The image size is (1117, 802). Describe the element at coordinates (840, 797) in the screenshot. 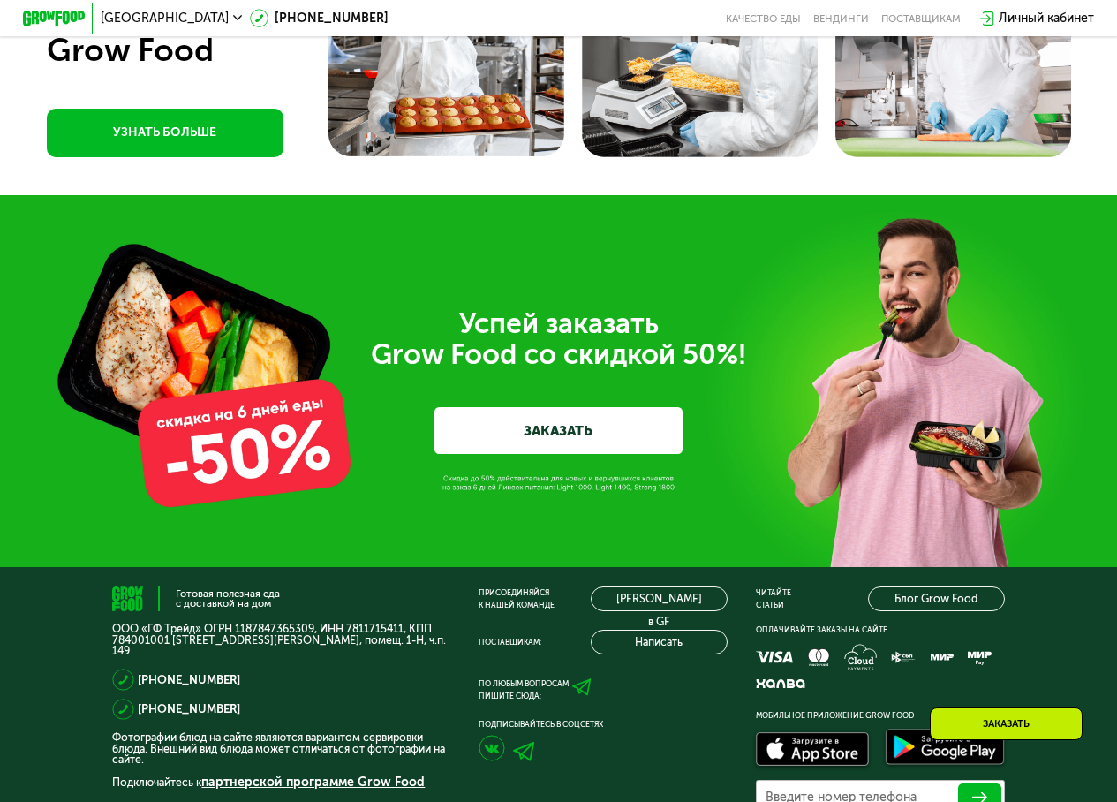

I see `label: Введите номер телефона` at that location.